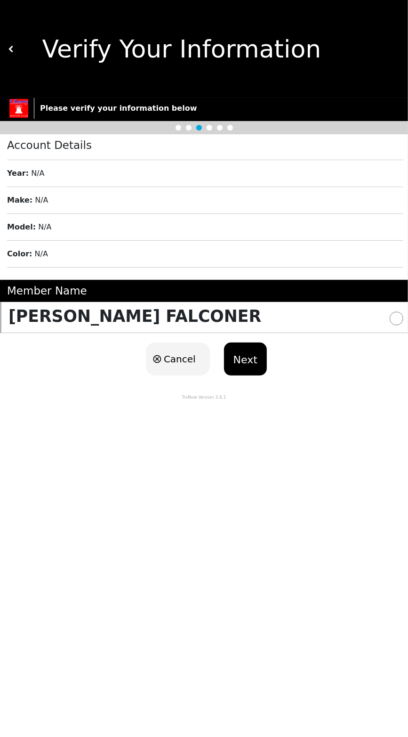  Describe the element at coordinates (180, 359) in the screenshot. I see `span: Cancel` at that location.